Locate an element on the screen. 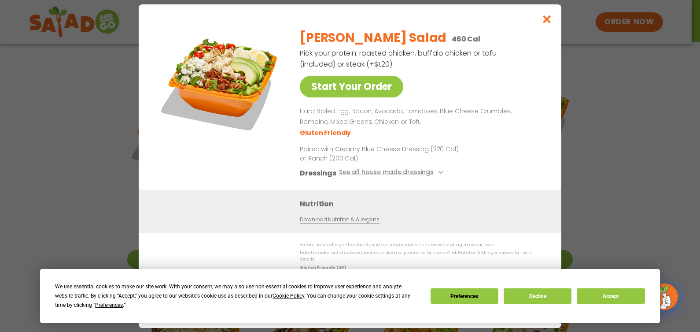 This screenshot has width=700, height=332. p: We are not an allergen free facility and cannot guarantee the absence of allergens in our foods. is located at coordinates (422, 244).